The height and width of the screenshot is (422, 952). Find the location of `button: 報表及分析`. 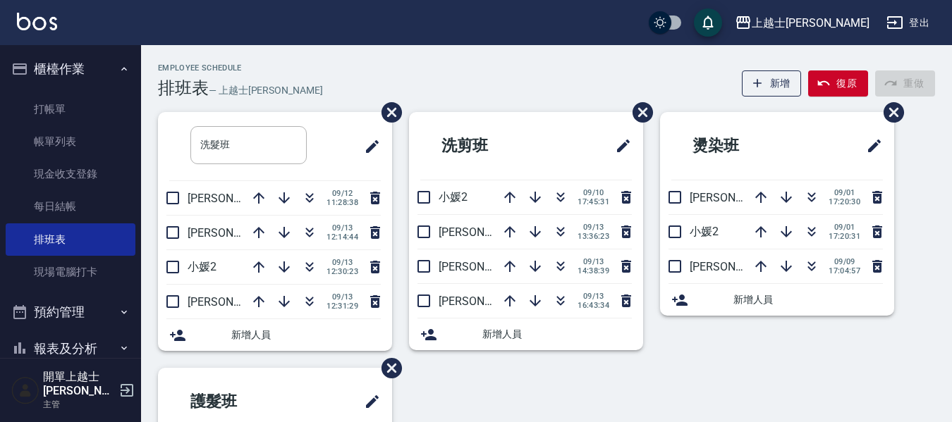

button: 報表及分析 is located at coordinates (71, 349).